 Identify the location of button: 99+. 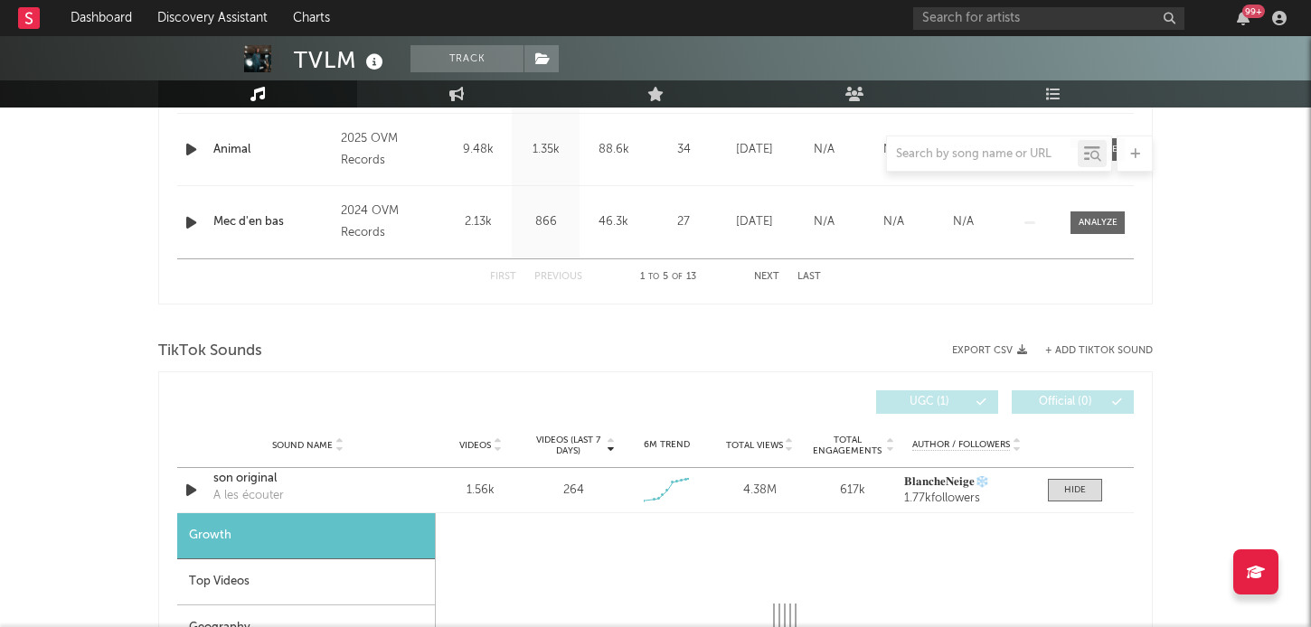
(1243, 18).